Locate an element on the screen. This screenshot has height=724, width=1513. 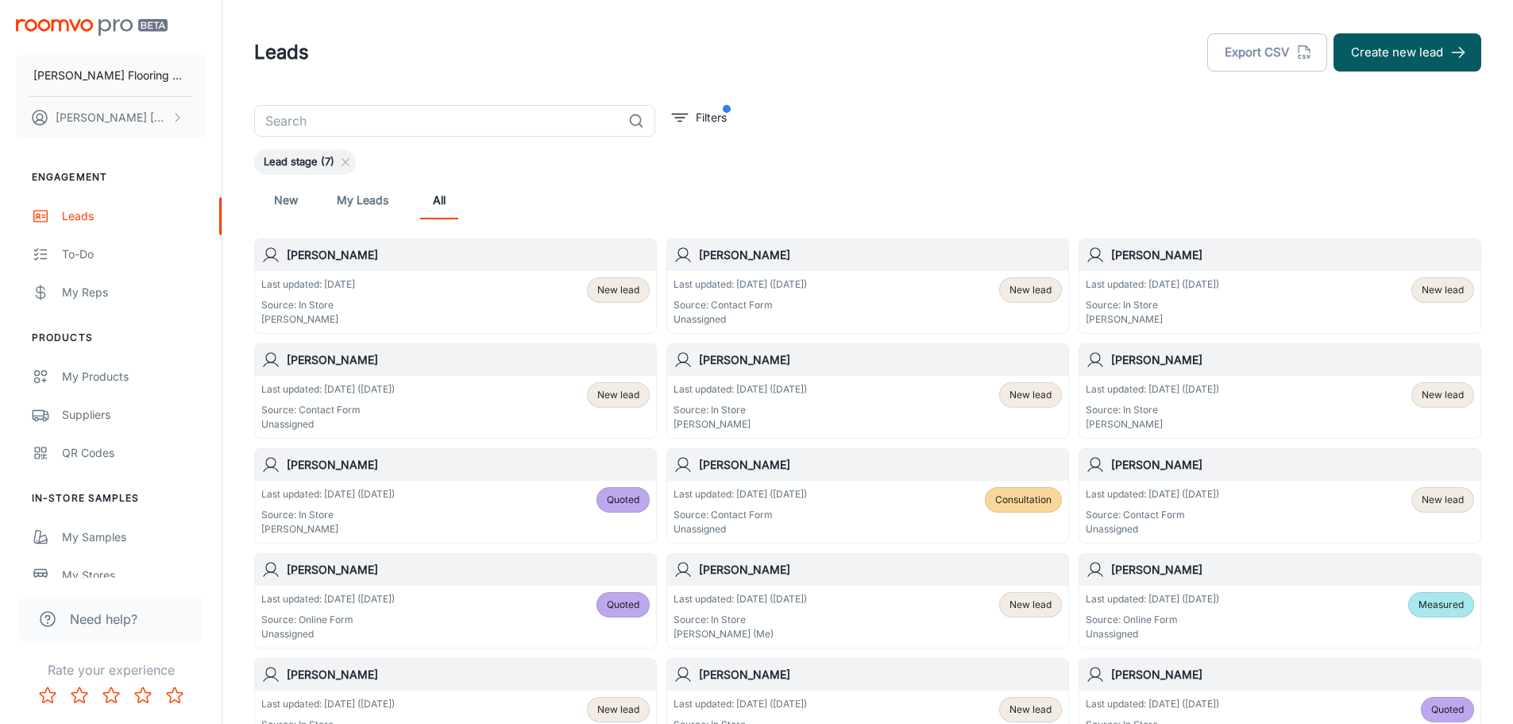
button: Create new lead is located at coordinates (1408, 52).